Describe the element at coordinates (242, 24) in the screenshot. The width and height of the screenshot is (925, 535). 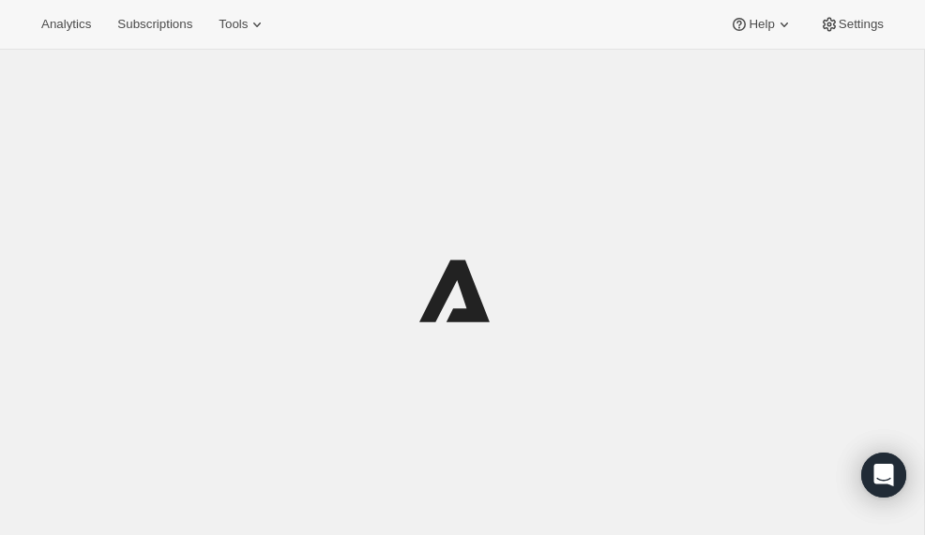
I see `button: Tools` at that location.